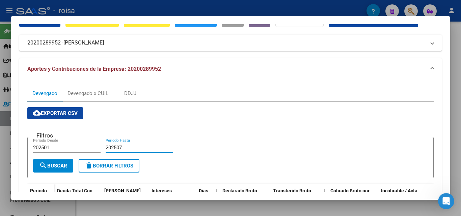 The width and height of the screenshot is (461, 216). Describe the element at coordinates (296, 199) in the screenshot. I see `datatable-header-cell: Transferido Bruto ARCA` at that location.